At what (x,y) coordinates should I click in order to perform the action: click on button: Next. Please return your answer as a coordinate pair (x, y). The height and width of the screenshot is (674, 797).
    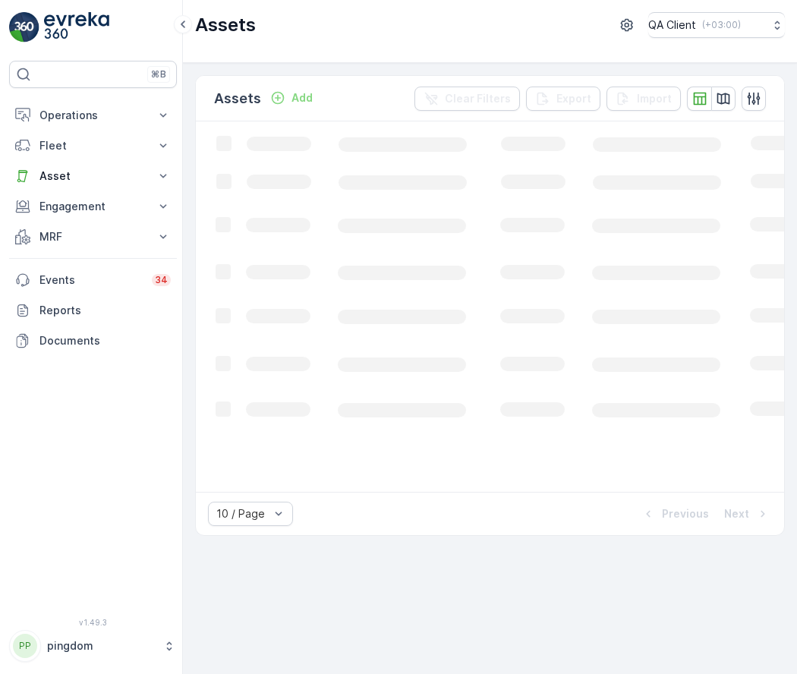
    Looking at the image, I should click on (747, 514).